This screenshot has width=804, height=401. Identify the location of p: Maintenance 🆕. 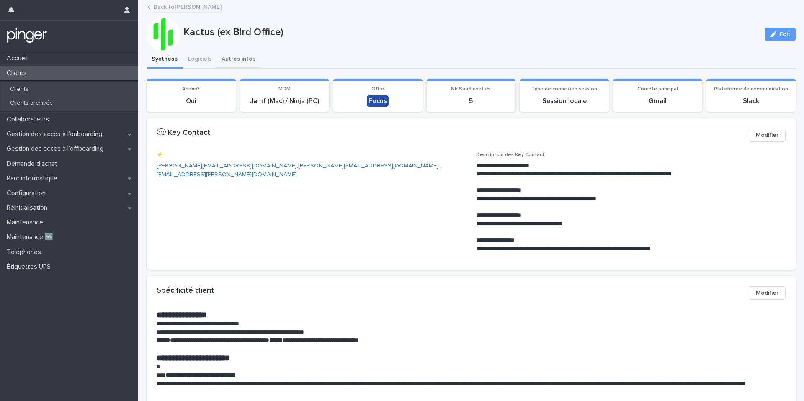
(31, 237).